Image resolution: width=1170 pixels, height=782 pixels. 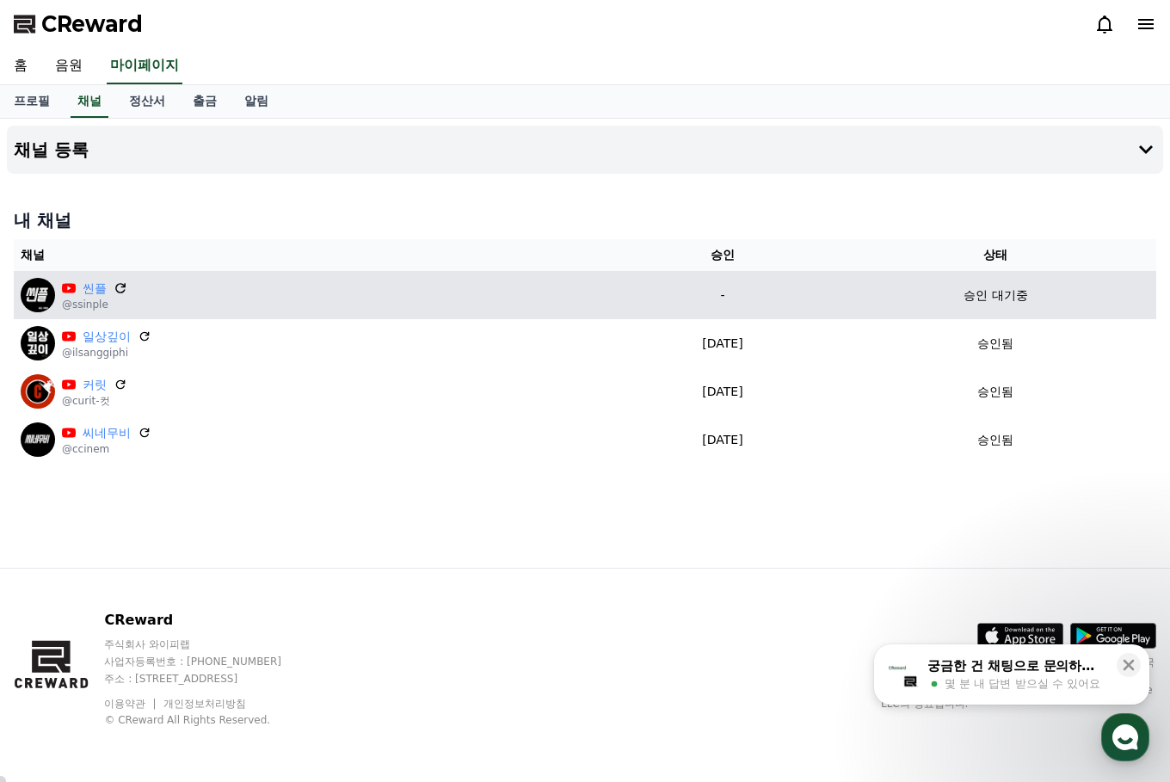 What do you see at coordinates (722, 255) in the screenshot?
I see `th: 승인` at bounding box center [722, 255].